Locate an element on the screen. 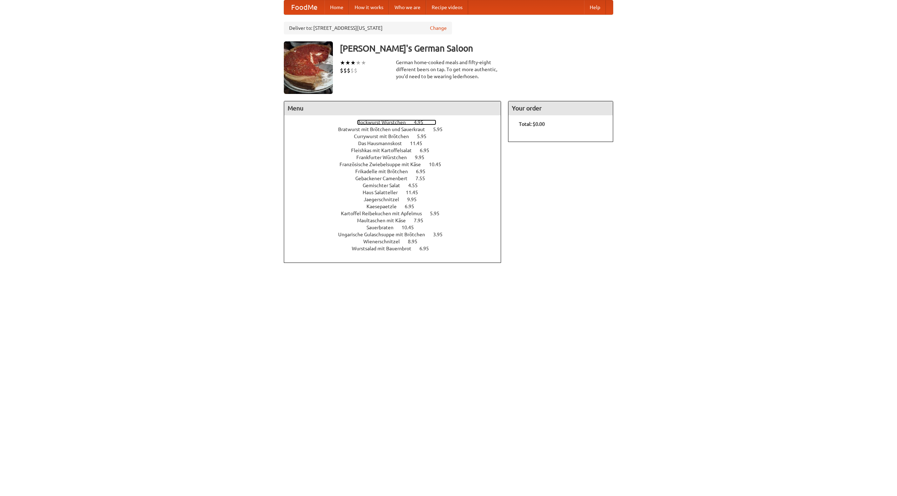 The height and width of the screenshot is (496, 897). a: How it works is located at coordinates (369, 7).